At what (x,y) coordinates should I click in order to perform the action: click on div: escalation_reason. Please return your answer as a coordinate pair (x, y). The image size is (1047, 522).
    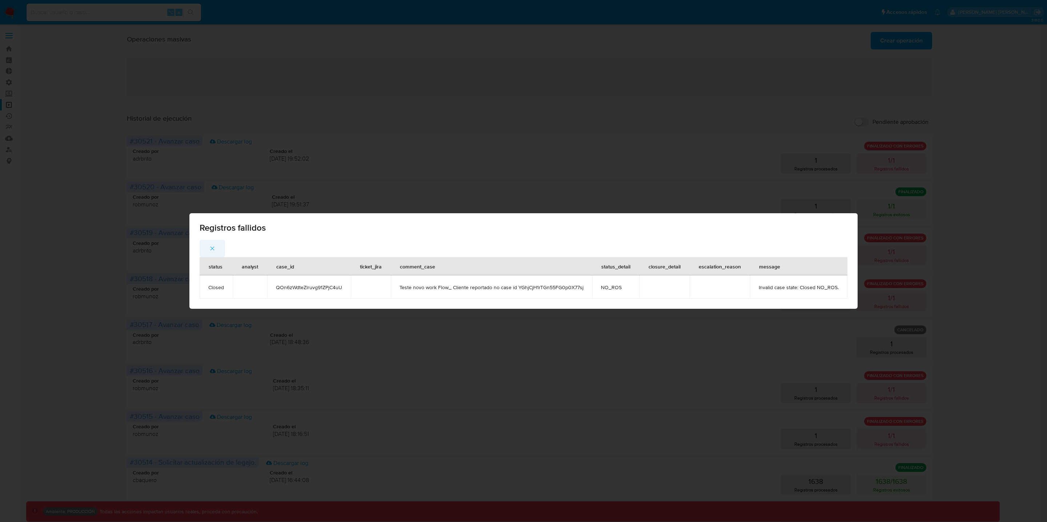
    Looking at the image, I should click on (720, 266).